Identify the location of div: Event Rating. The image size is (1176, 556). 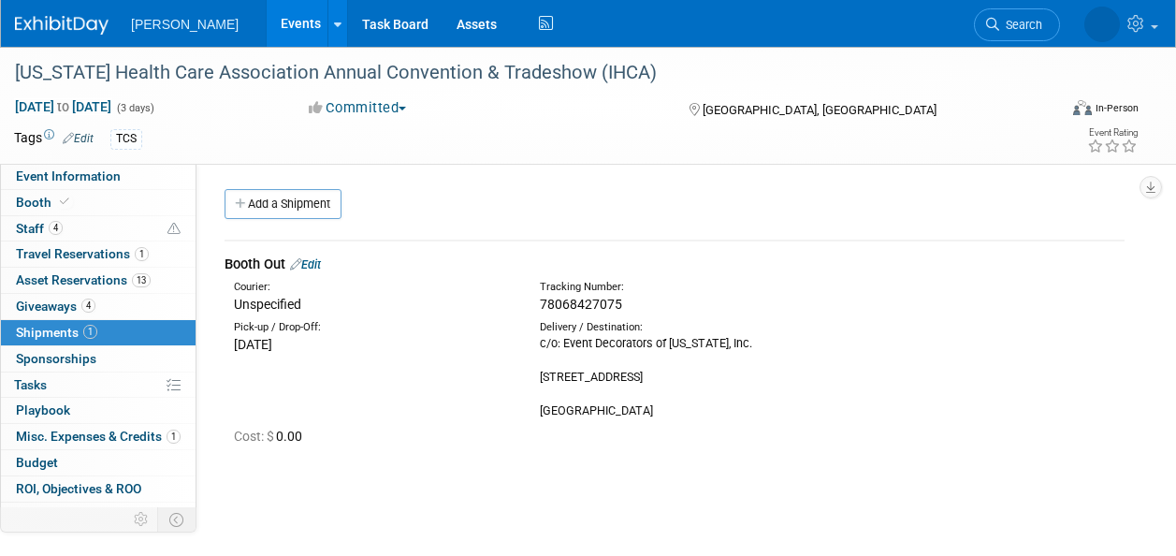
(1113, 133).